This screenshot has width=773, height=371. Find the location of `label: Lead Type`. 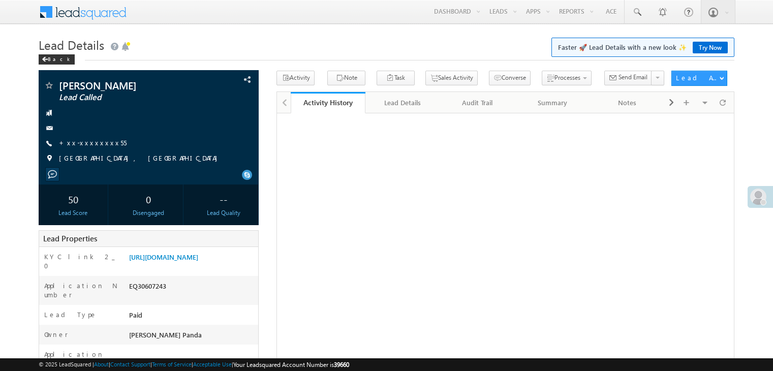

label: Lead Type is located at coordinates (71, 315).